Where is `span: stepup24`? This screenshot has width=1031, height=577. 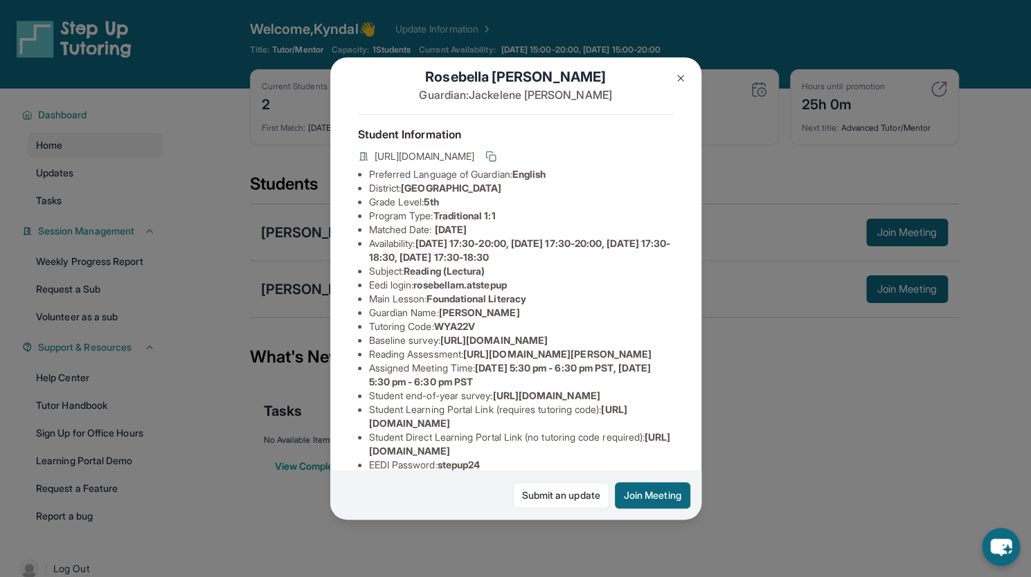 span: stepup24 is located at coordinates (459, 464).